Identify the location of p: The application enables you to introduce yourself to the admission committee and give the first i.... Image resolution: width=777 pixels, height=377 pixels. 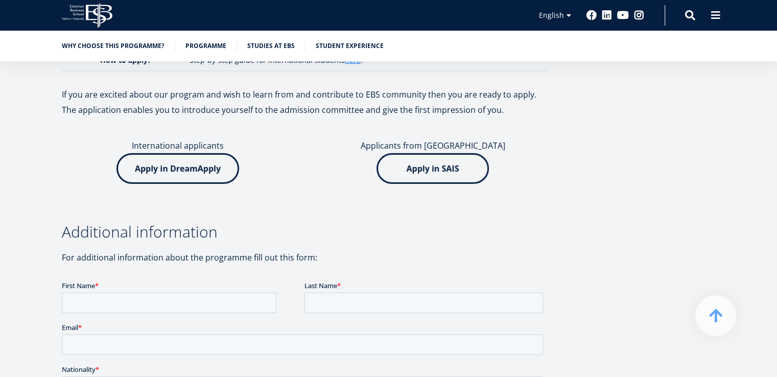
(304, 110).